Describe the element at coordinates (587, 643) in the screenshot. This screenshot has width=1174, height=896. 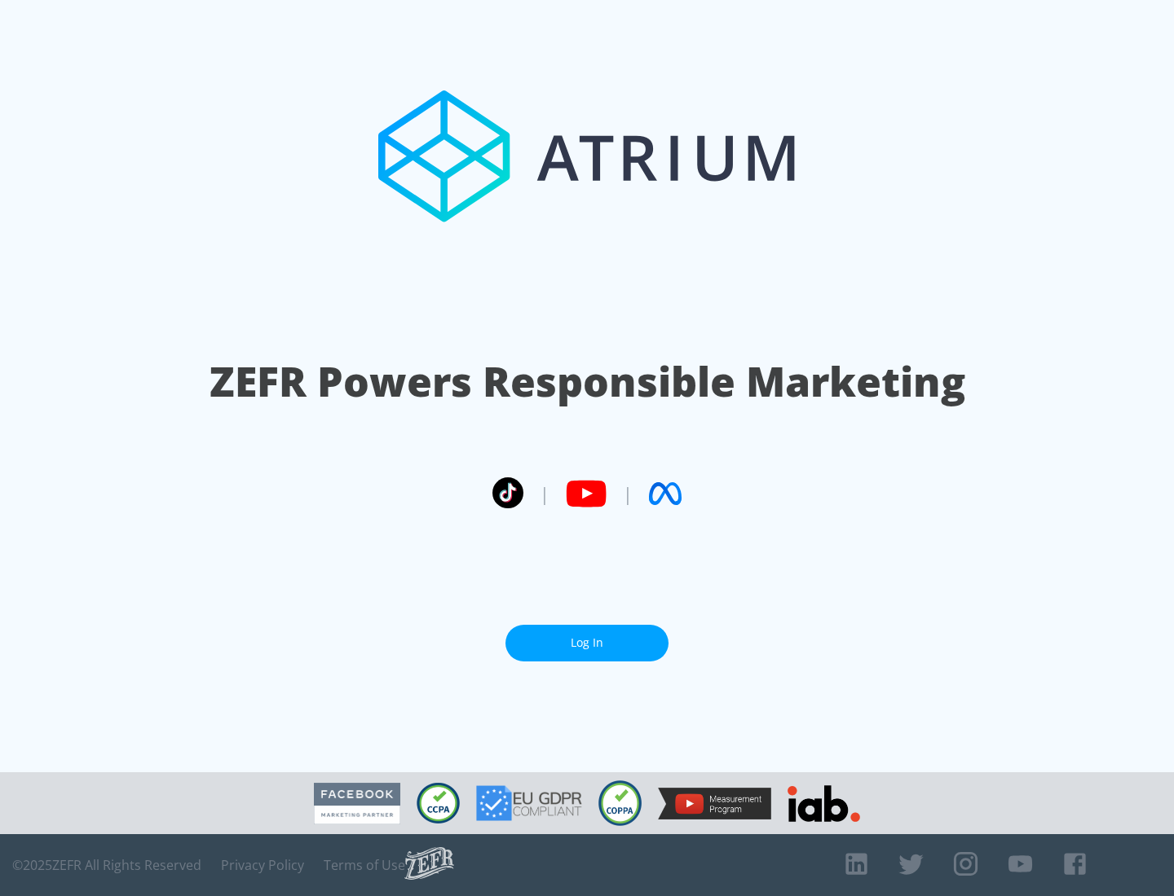
I see `a: Log In` at that location.